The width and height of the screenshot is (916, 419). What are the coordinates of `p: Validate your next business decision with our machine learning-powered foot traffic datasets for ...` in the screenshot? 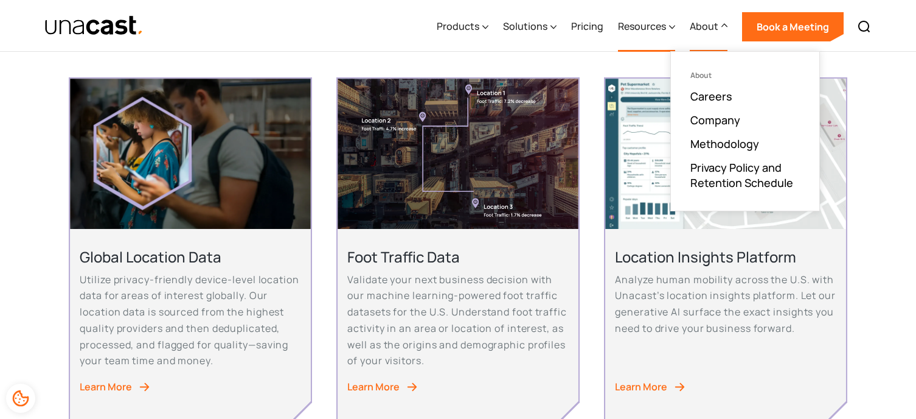 It's located at (458, 320).